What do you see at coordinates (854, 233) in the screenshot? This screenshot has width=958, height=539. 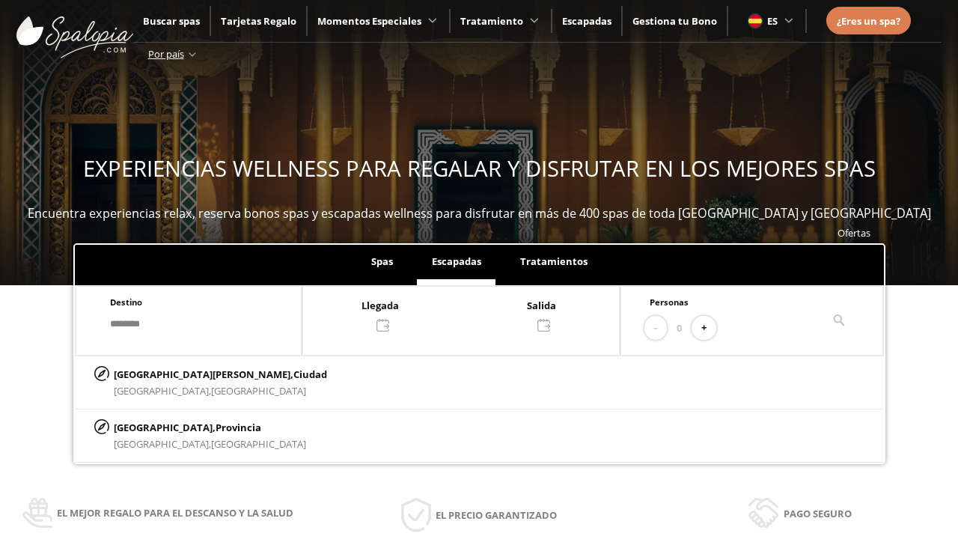 I see `a: Ofertas` at bounding box center [854, 233].